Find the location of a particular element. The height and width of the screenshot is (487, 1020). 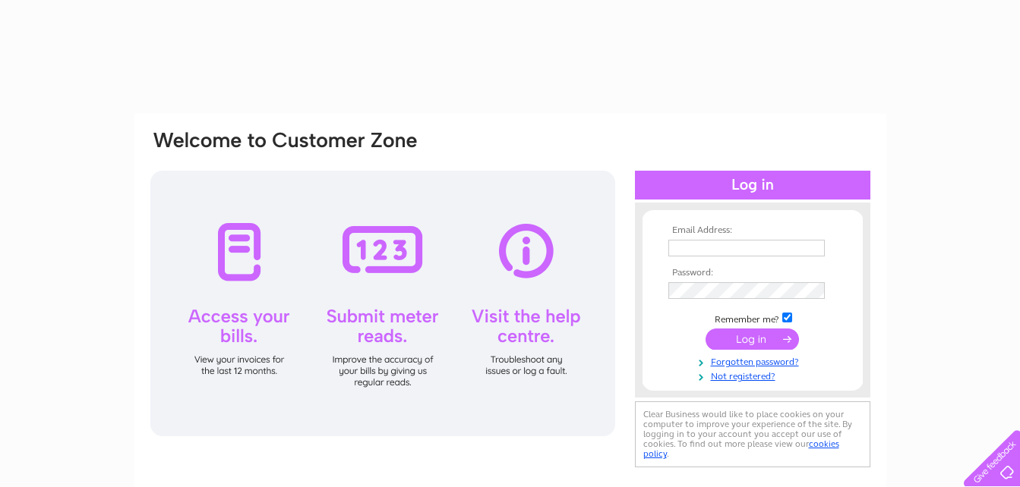

a: Forgotten password? is located at coordinates (754, 361).